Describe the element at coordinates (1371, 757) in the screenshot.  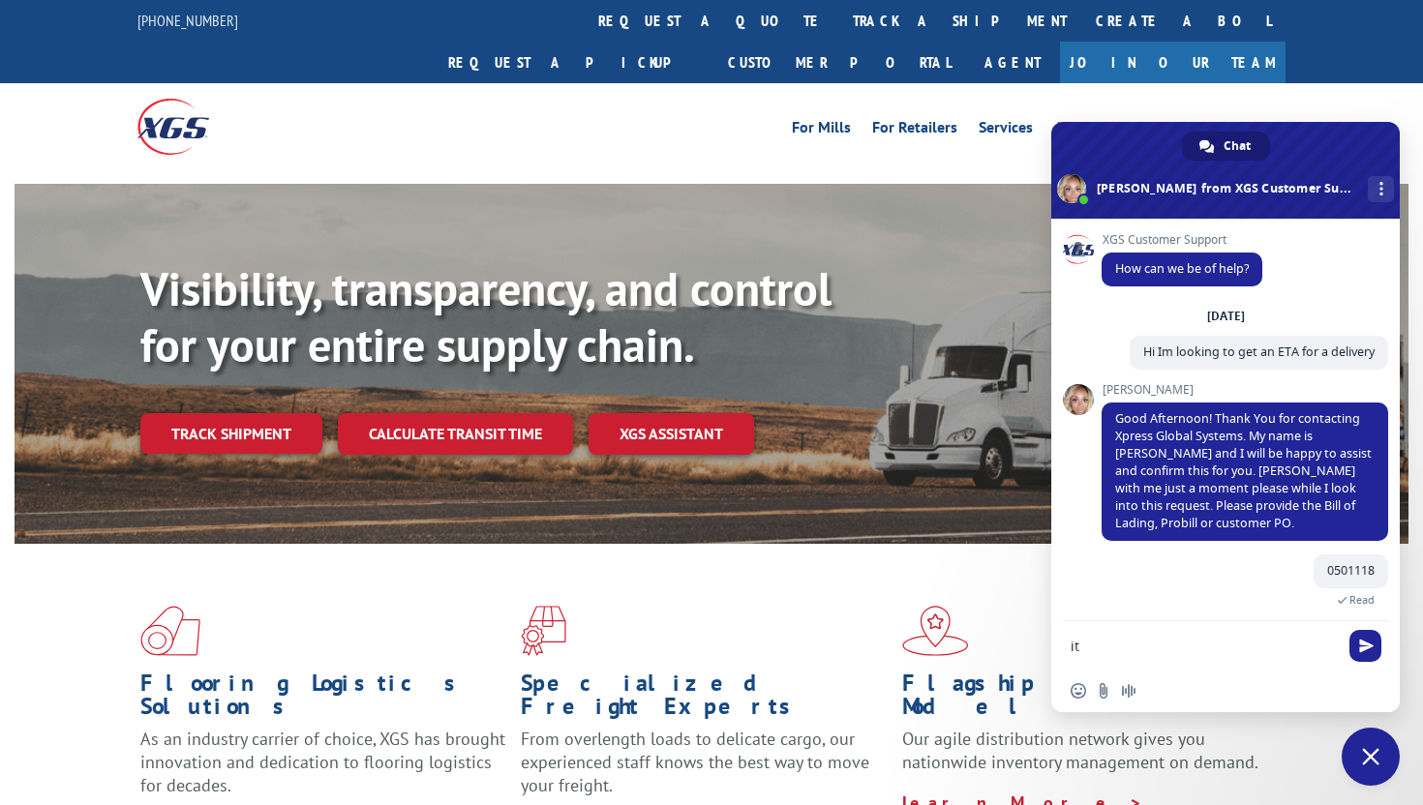
I see `div: Close chat` at that location.